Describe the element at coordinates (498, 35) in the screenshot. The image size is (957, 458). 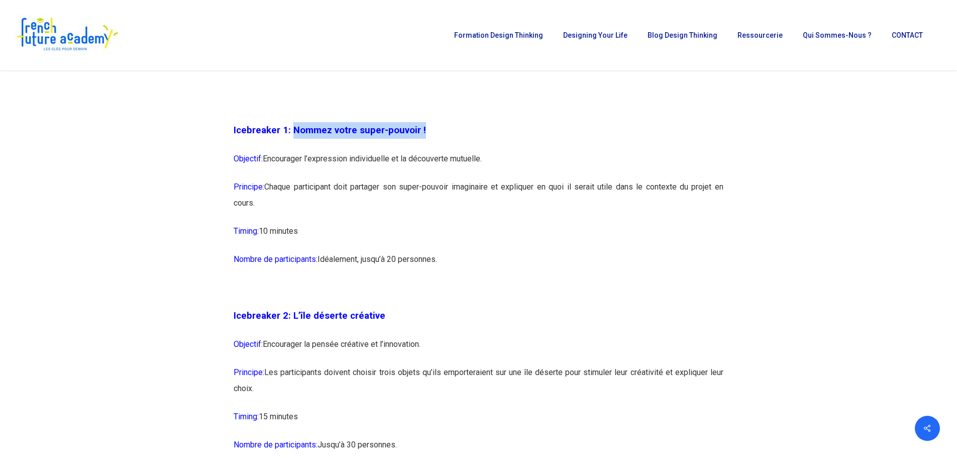
I see `span: Formation Design Thinking` at that location.